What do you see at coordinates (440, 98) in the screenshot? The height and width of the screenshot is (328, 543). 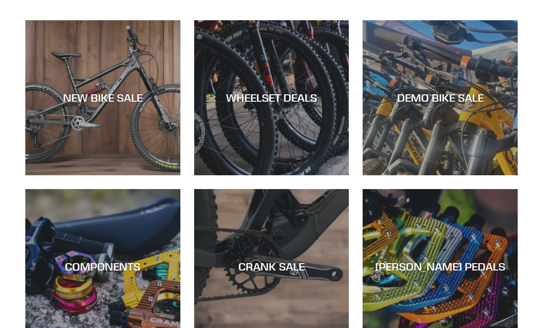 I see `a: DEMO BIKE SALE` at bounding box center [440, 98].